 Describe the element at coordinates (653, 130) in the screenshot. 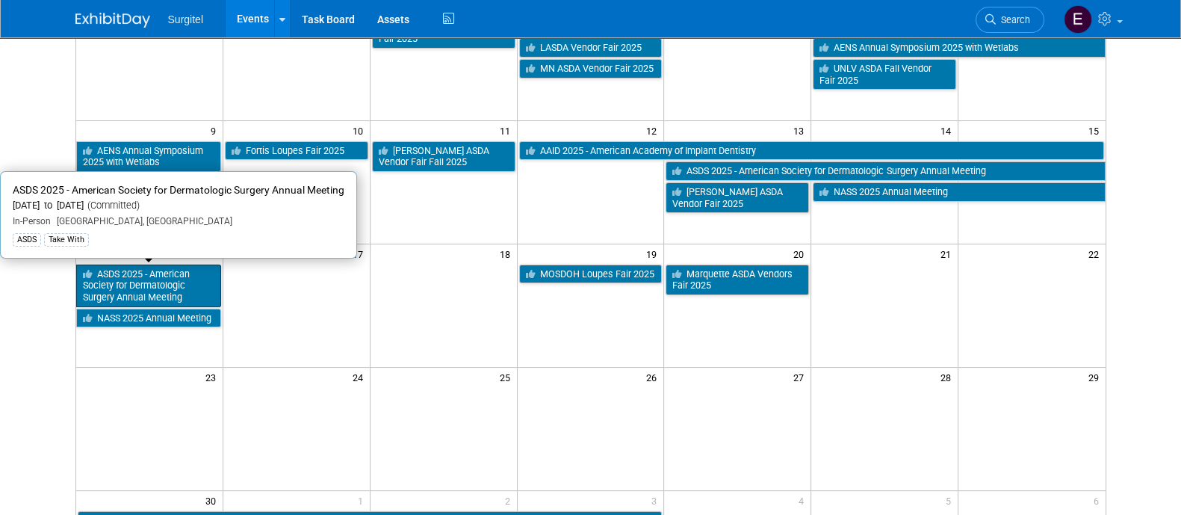

I see `span: 12` at that location.